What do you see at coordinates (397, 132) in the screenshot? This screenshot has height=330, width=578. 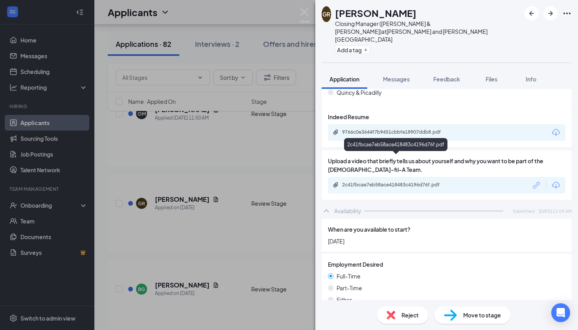 I see `div: 9766c0e3644f7b9451cbbfe18907ddb8.pdf` at bounding box center [397, 132].